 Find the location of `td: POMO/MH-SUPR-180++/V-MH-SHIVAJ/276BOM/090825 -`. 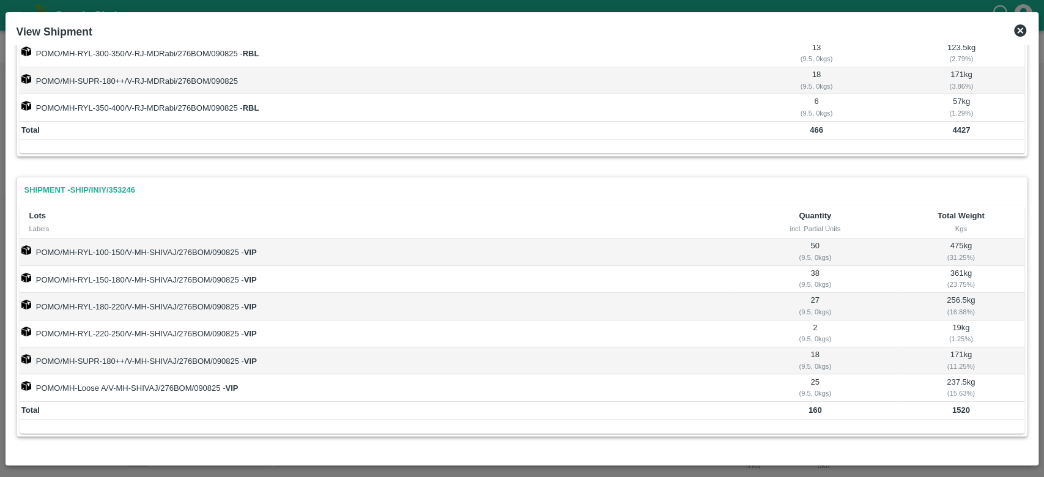

td: POMO/MH-SUPR-180++/V-MH-SHIVAJ/276BOM/090825 - is located at coordinates (376, 361).